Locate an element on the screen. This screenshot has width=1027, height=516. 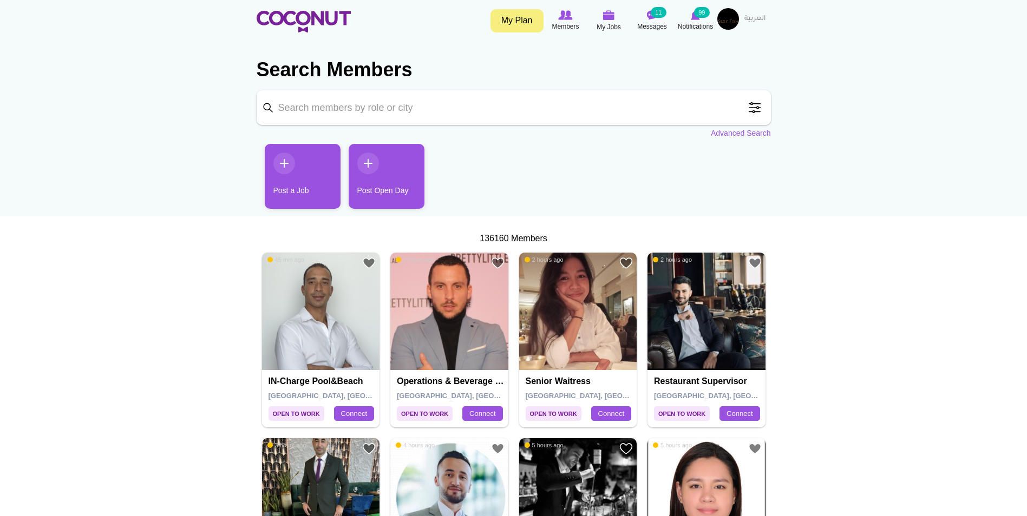
span: Members is located at coordinates (565, 27).